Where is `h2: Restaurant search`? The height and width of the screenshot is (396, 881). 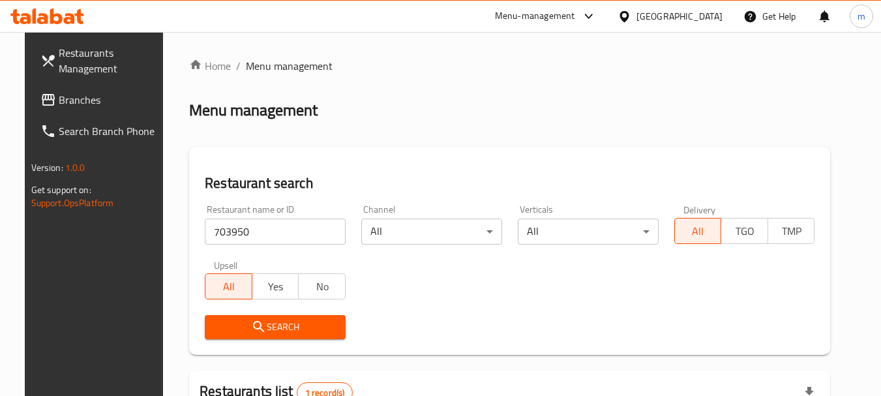 h2: Restaurant search is located at coordinates (510, 183).